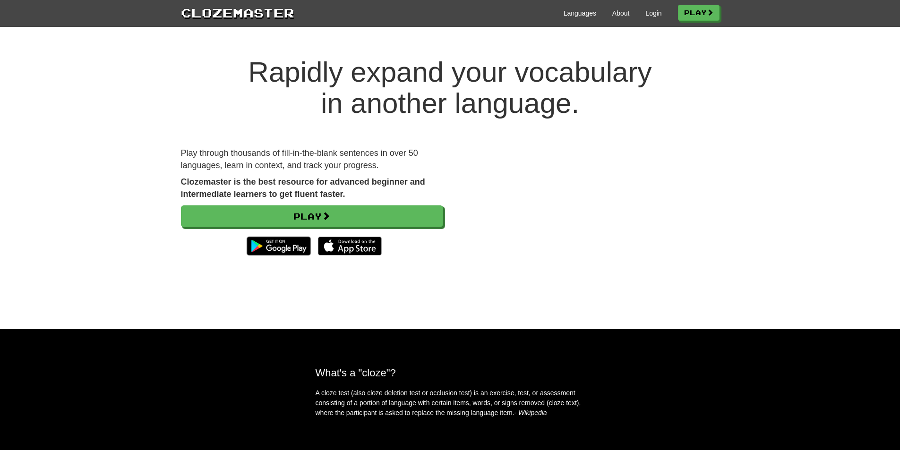  Describe the element at coordinates (580, 13) in the screenshot. I see `a: Languages` at that location.